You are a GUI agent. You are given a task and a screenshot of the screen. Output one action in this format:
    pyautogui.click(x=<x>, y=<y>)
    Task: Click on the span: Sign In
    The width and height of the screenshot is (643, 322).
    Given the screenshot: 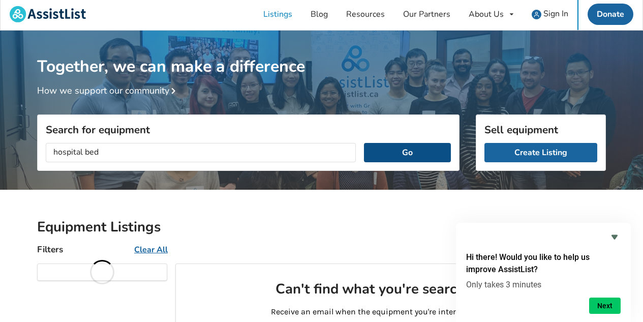 What is the action you would take?
    pyautogui.click(x=556, y=14)
    